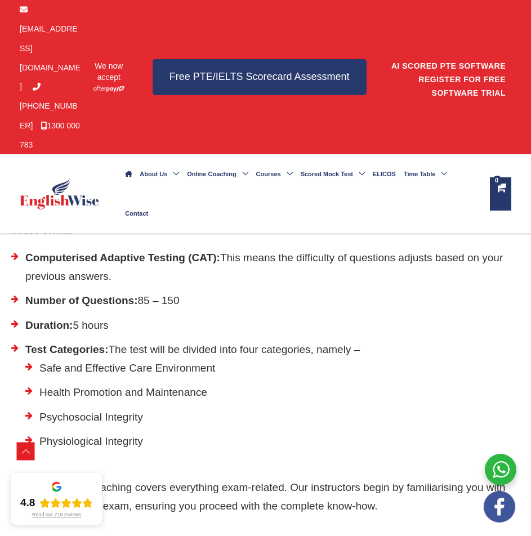 The height and width of the screenshot is (536, 531). I want to click on a: CoursesMenu Toggle, so click(274, 174).